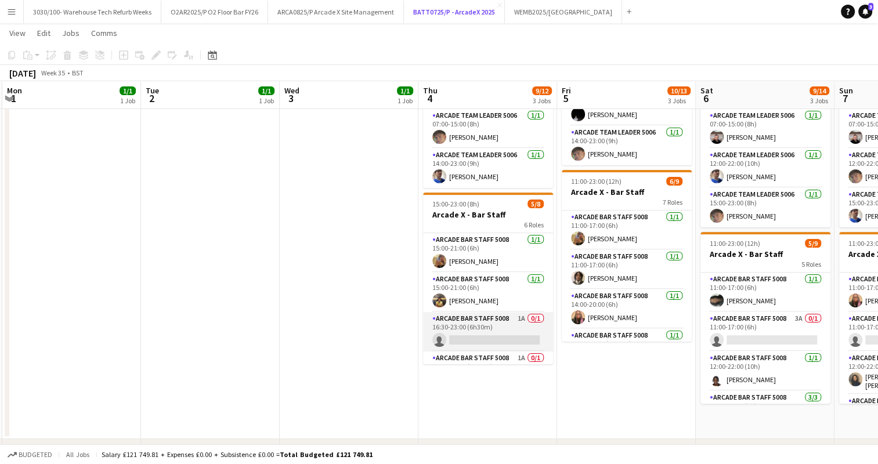 The height and width of the screenshot is (464, 878). I want to click on button: Budgeted, so click(30, 455).